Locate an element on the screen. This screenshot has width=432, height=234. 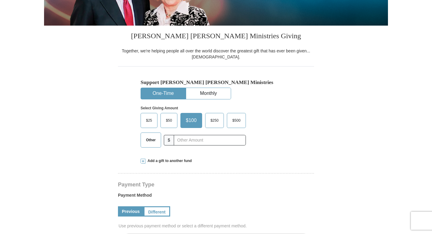
strong: Select Giving Amount is located at coordinates (159, 108).